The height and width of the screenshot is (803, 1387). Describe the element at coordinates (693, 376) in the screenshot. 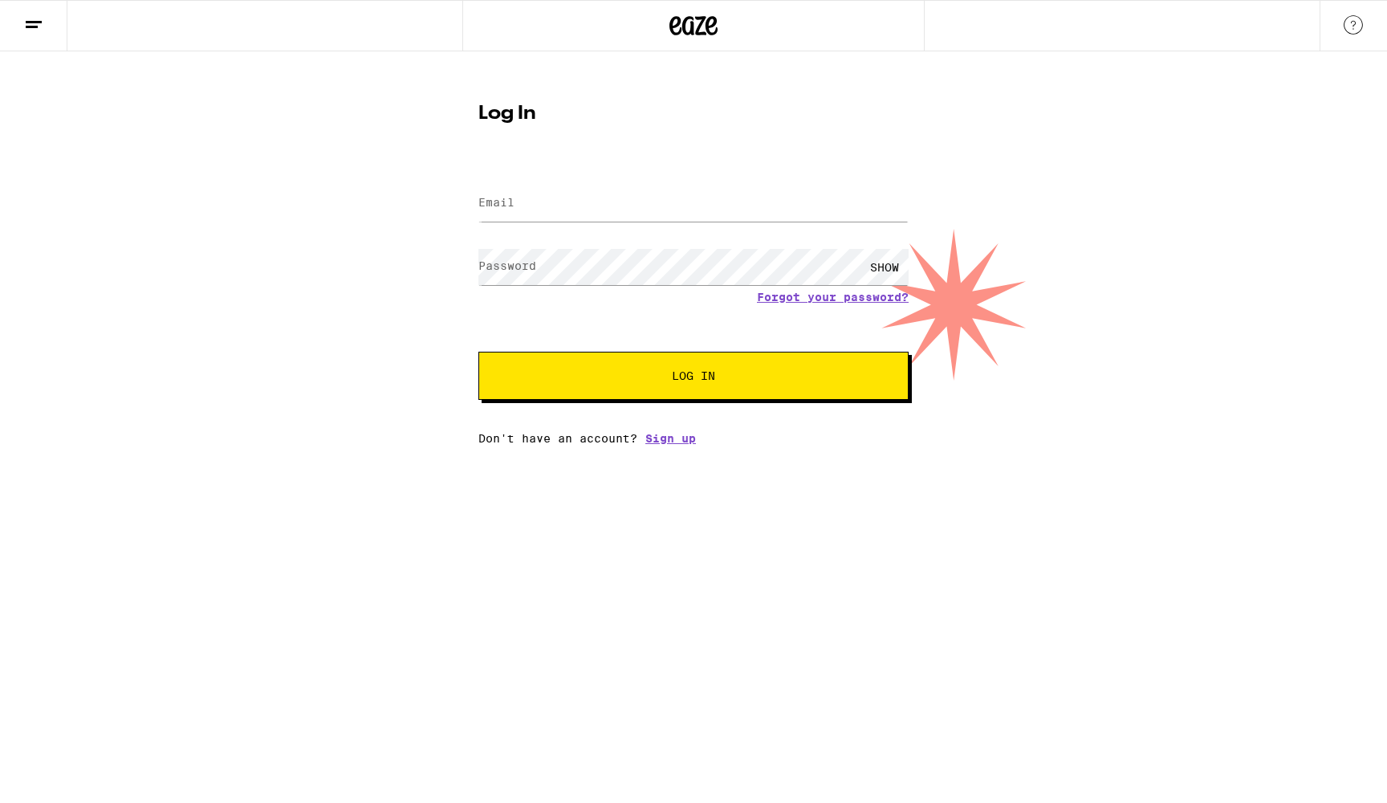

I see `span: Log In` at that location.